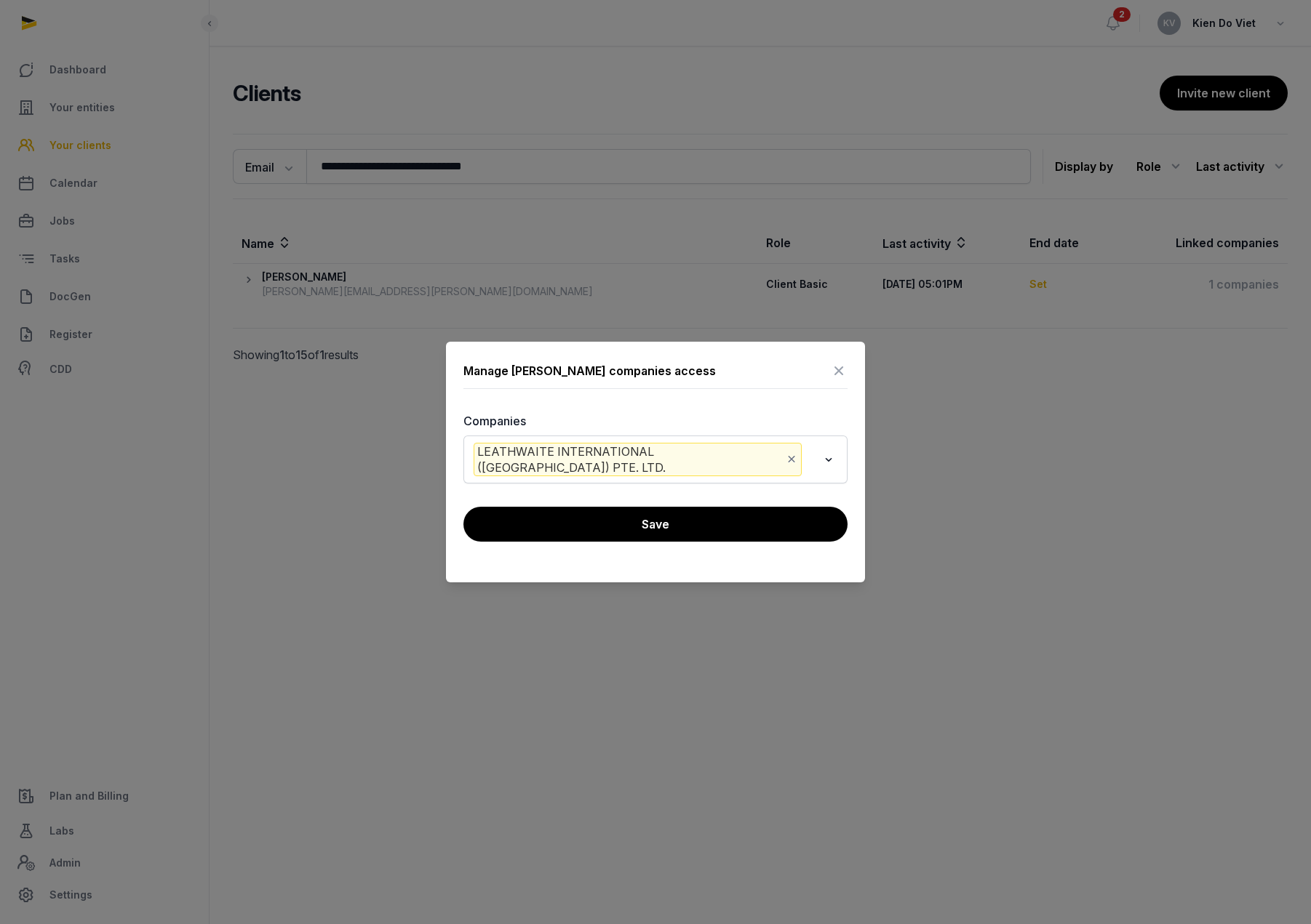 This screenshot has width=1311, height=924. What do you see at coordinates (656, 460) in the screenshot?
I see `div: Search for option` at bounding box center [656, 460].